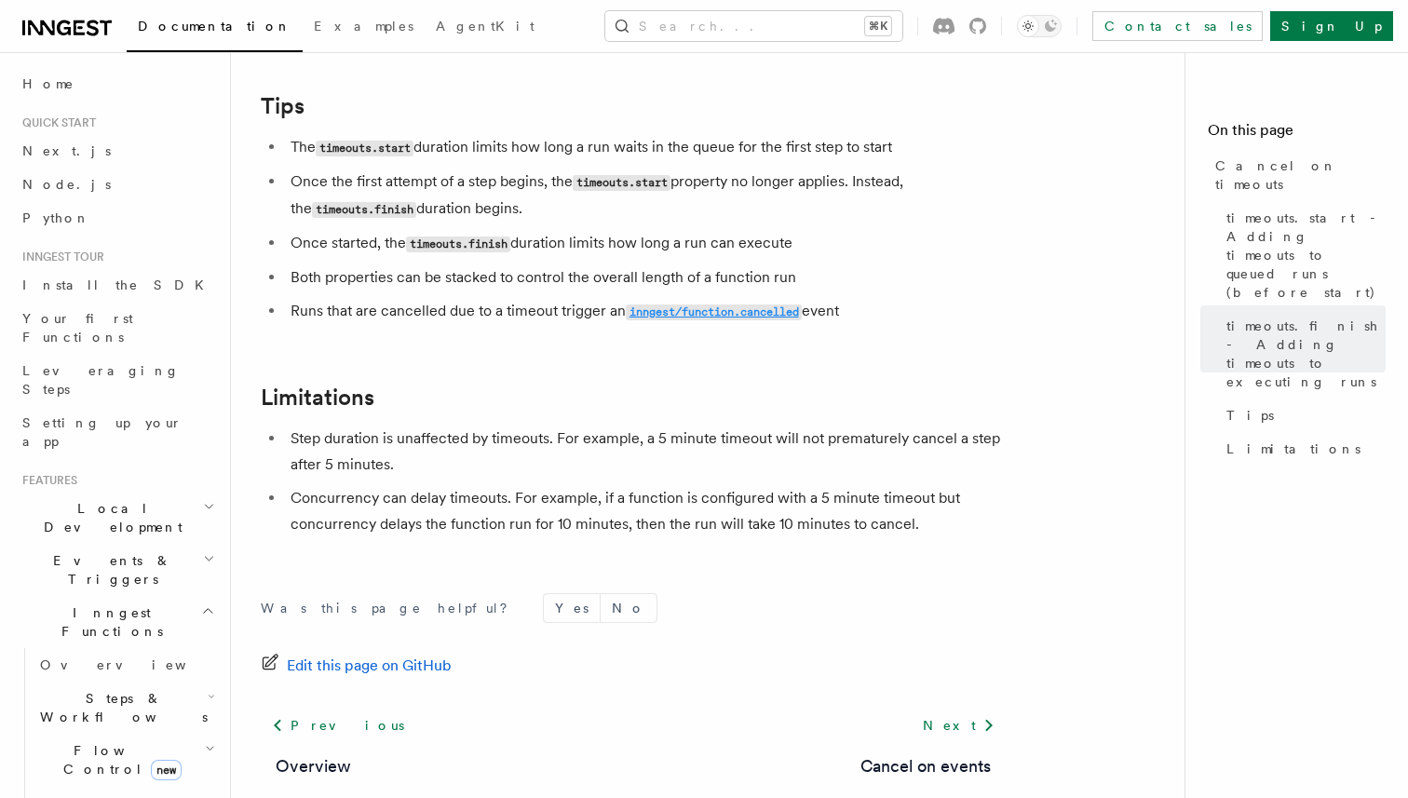 The height and width of the screenshot is (798, 1408). Describe the element at coordinates (126, 760) in the screenshot. I see `button: Flow Controlnew` at that location.